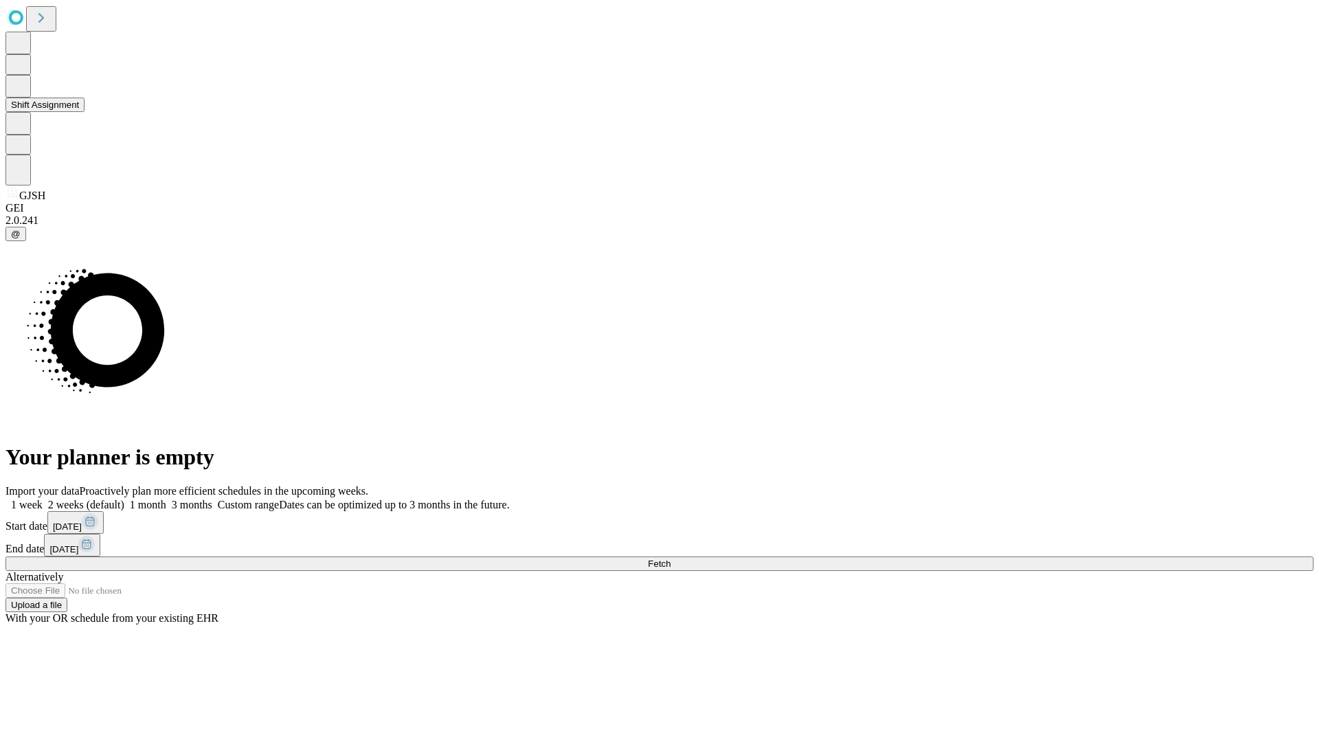 This screenshot has width=1319, height=742. I want to click on button: Shift Assignment, so click(45, 104).